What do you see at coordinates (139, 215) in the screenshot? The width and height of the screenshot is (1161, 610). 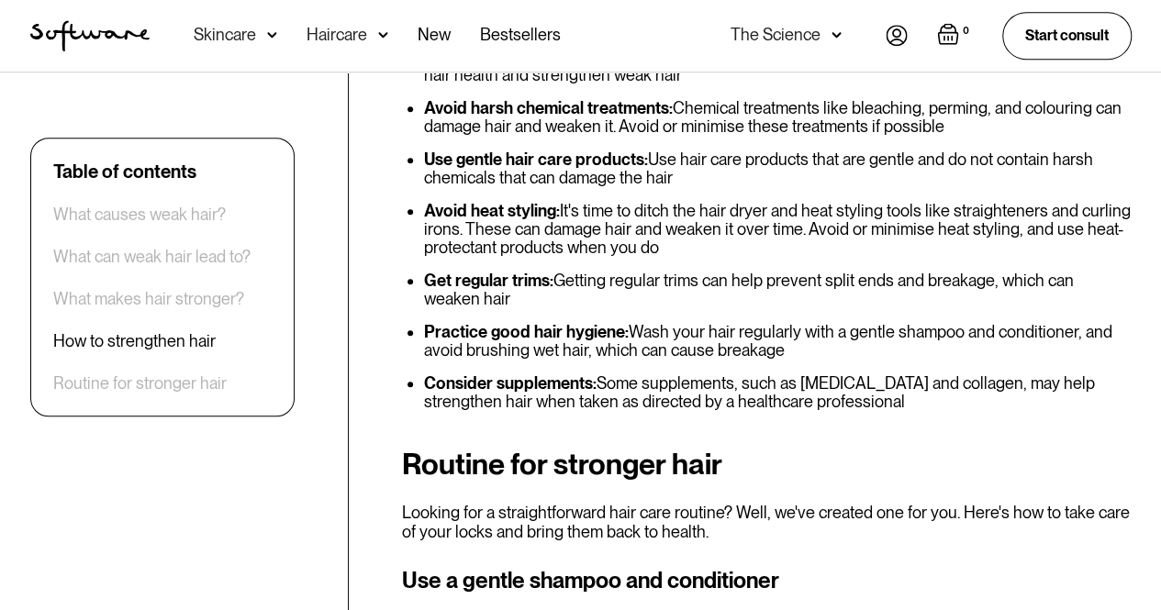 I see `a: What causes weak hair?` at bounding box center [139, 215].